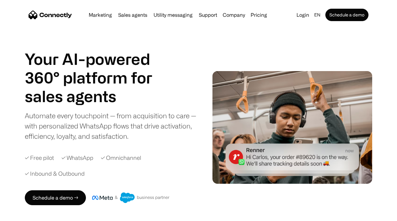  I want to click on h1: Your AI-powered 360° platform for, so click(96, 68).